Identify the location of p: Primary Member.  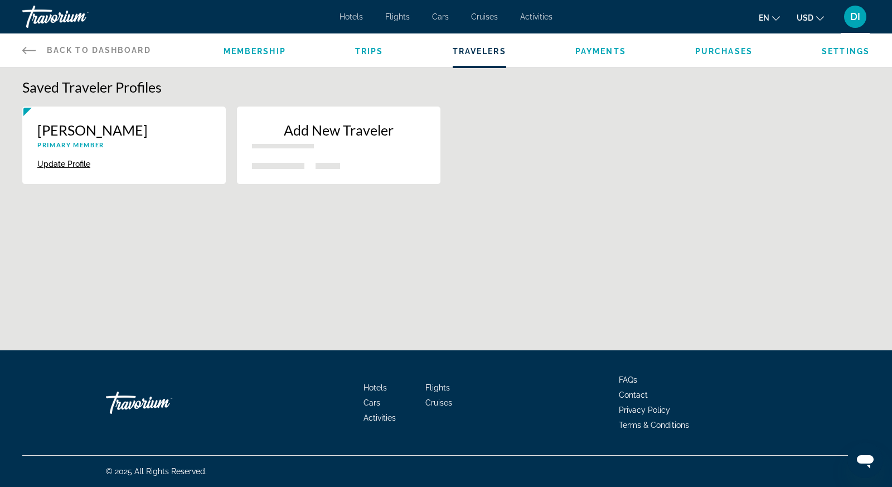
(124, 144).